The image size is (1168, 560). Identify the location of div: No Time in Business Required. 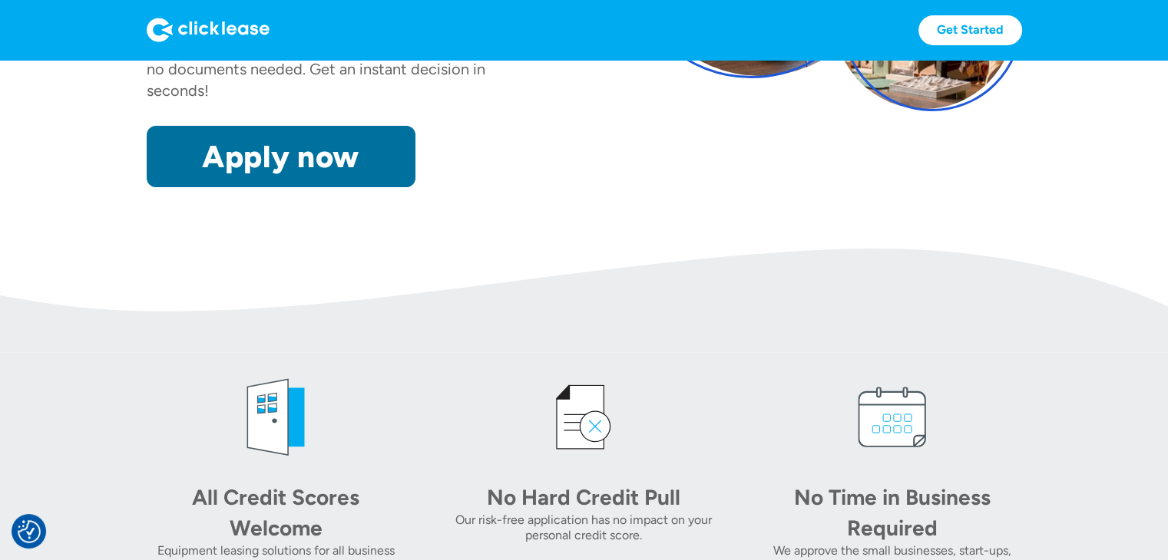
(892, 513).